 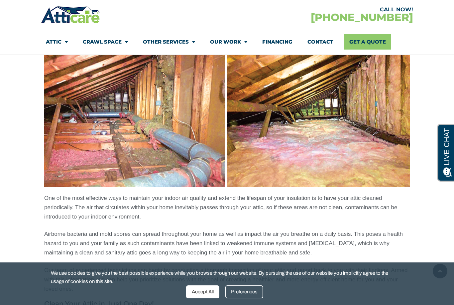 I want to click on a: Financing, so click(x=277, y=42).